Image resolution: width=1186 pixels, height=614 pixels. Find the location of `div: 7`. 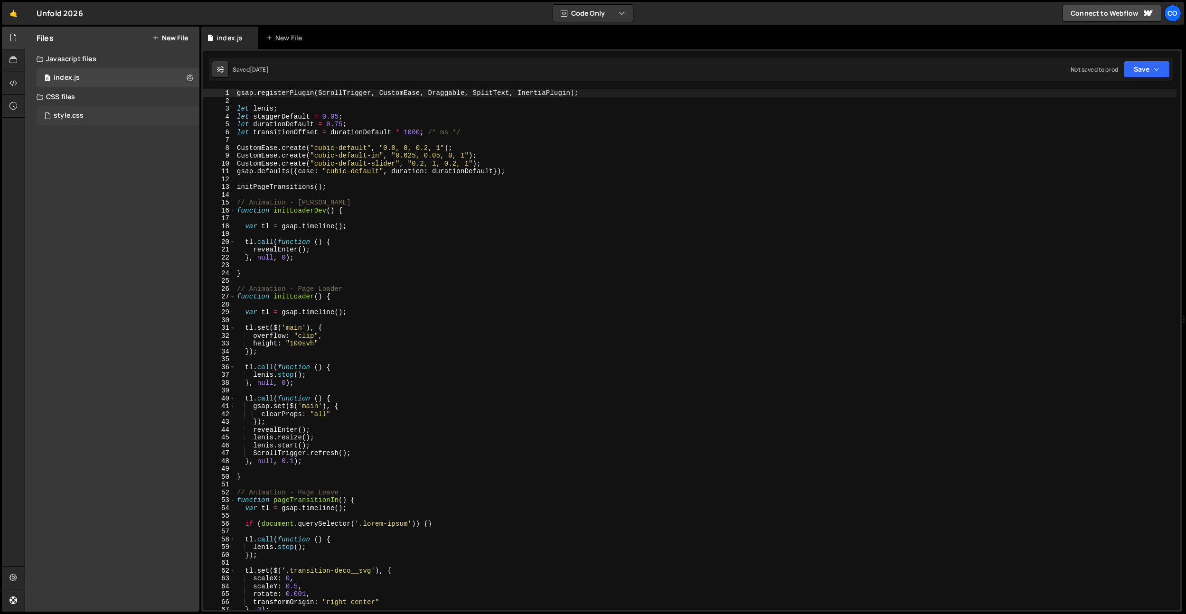

div: 7 is located at coordinates (219, 140).